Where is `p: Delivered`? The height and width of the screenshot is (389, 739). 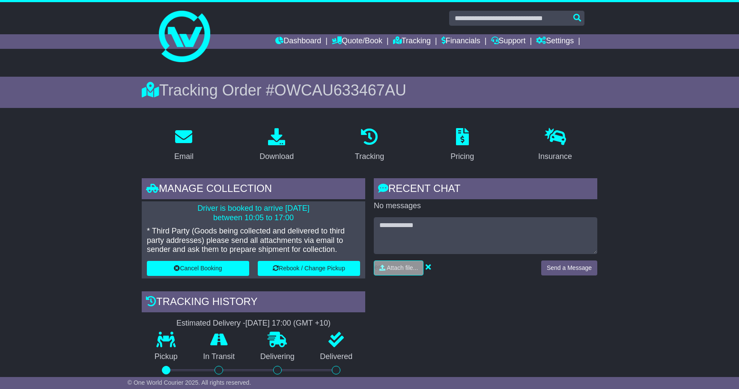 p: Delivered is located at coordinates (336, 356).